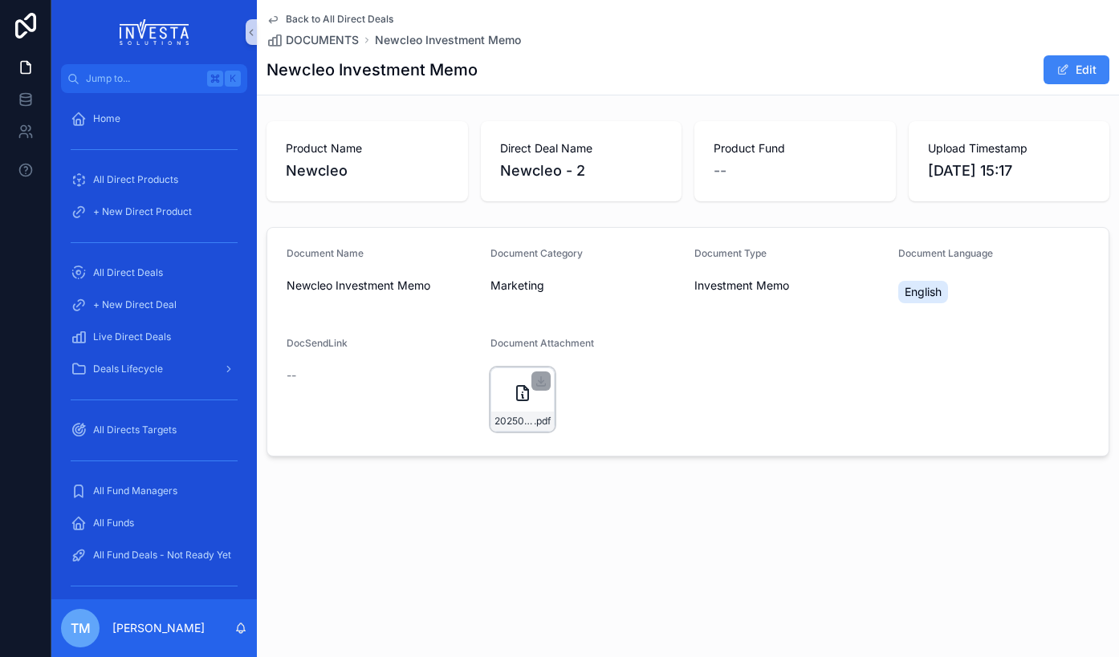 This screenshot has height=657, width=1119. I want to click on span: .pdf, so click(542, 421).